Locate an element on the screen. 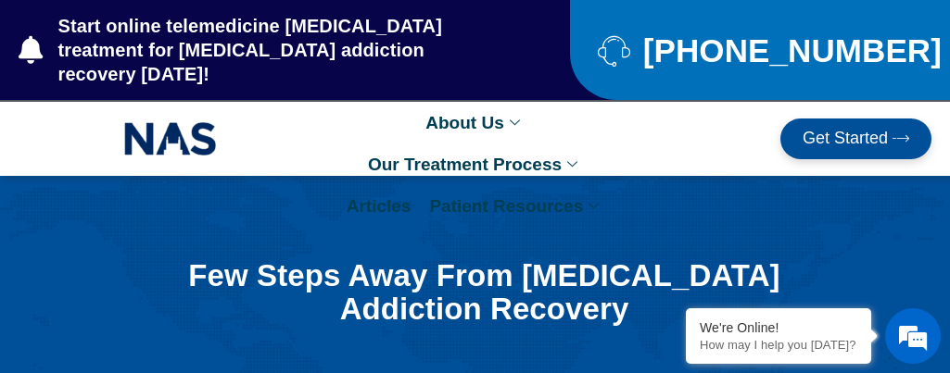 Image resolution: width=950 pixels, height=373 pixels. a: Our Treatment Process is located at coordinates (474, 164).